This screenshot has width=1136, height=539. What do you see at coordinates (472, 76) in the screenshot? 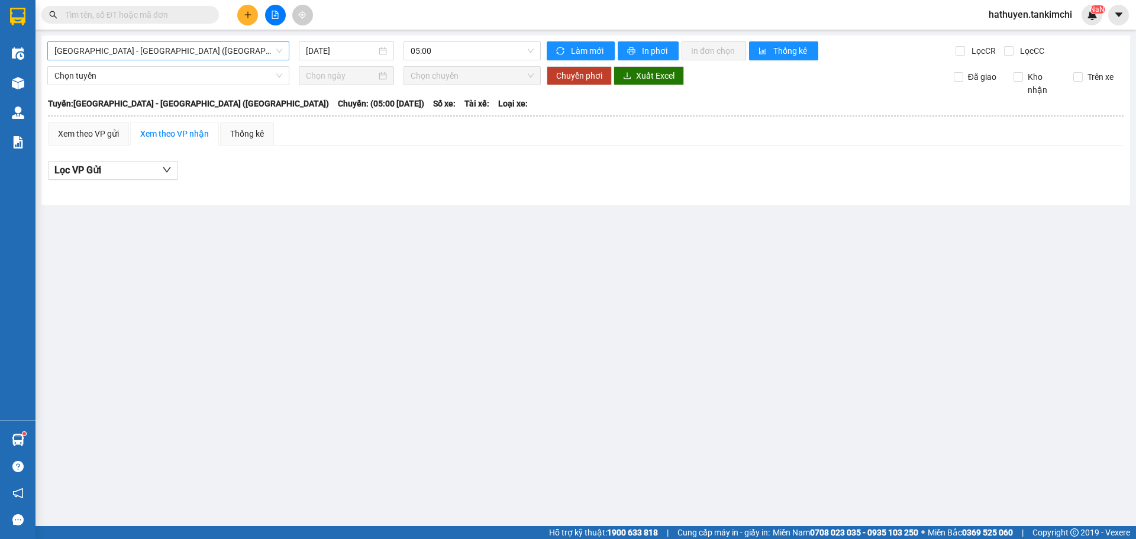
I see `span: Chọn chuyến` at bounding box center [472, 76].